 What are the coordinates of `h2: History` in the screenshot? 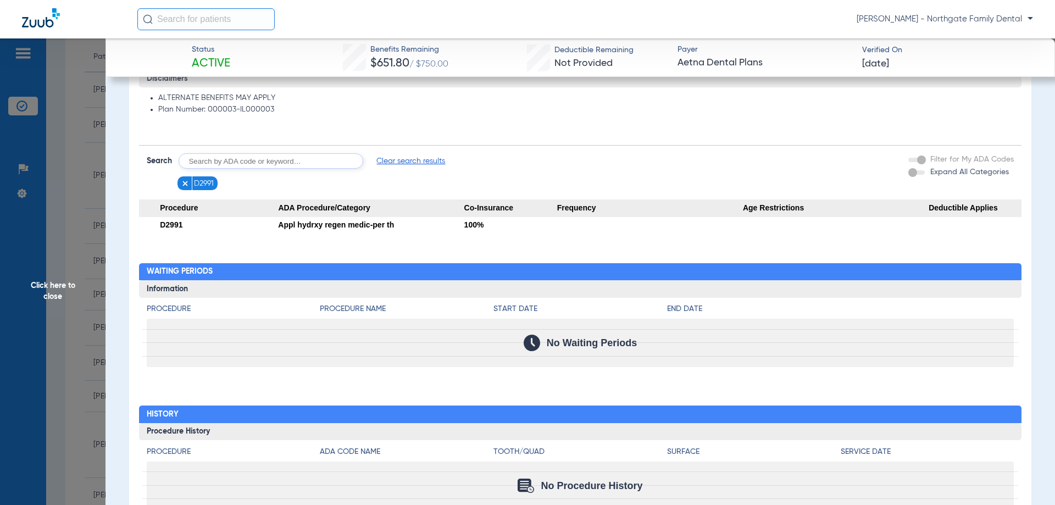 It's located at (580, 414).